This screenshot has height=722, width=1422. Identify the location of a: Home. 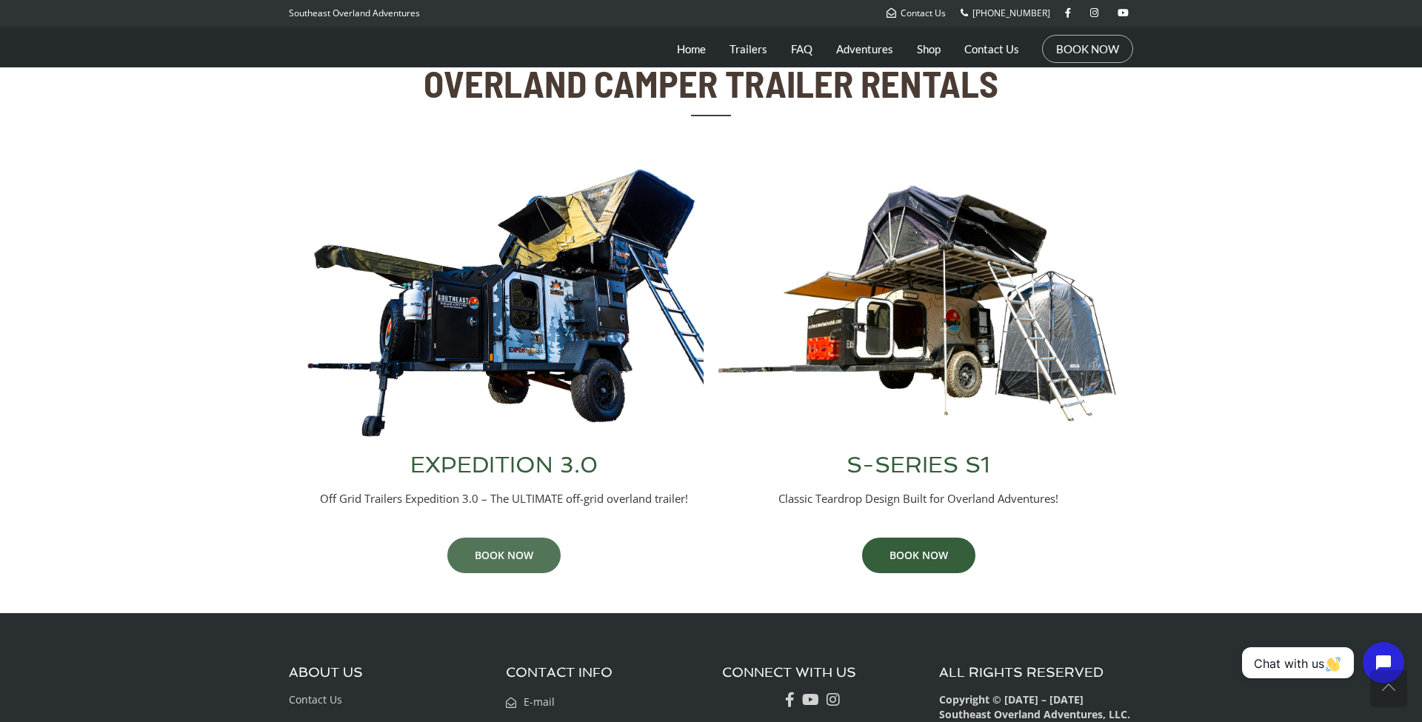
(691, 49).